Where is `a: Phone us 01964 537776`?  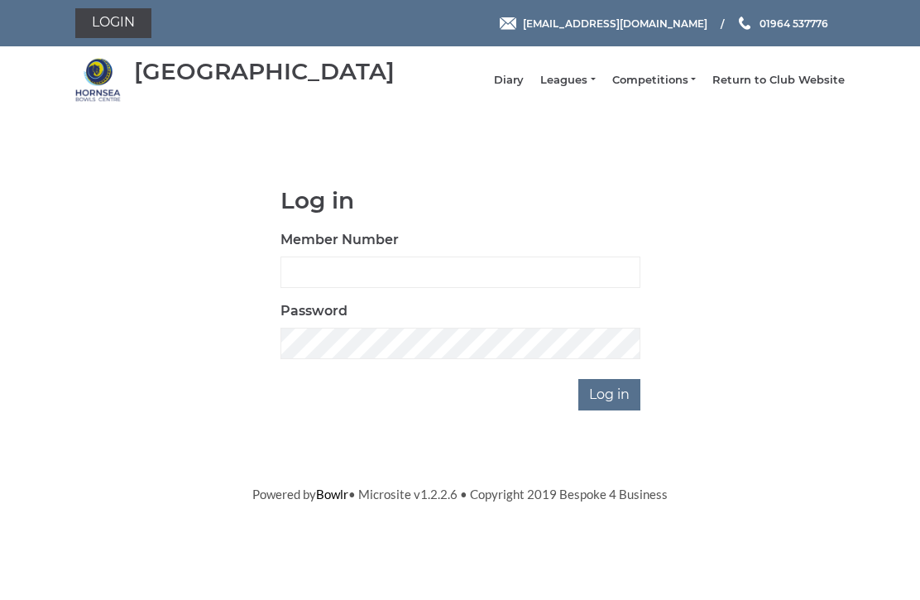 a: Phone us 01964 537776 is located at coordinates (782, 23).